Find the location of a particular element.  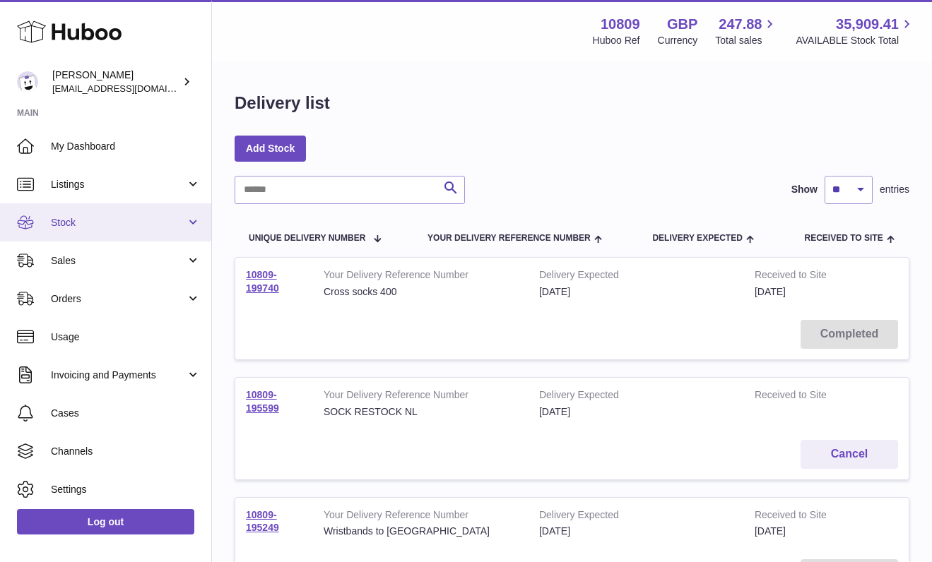

span: Sales is located at coordinates (118, 261).